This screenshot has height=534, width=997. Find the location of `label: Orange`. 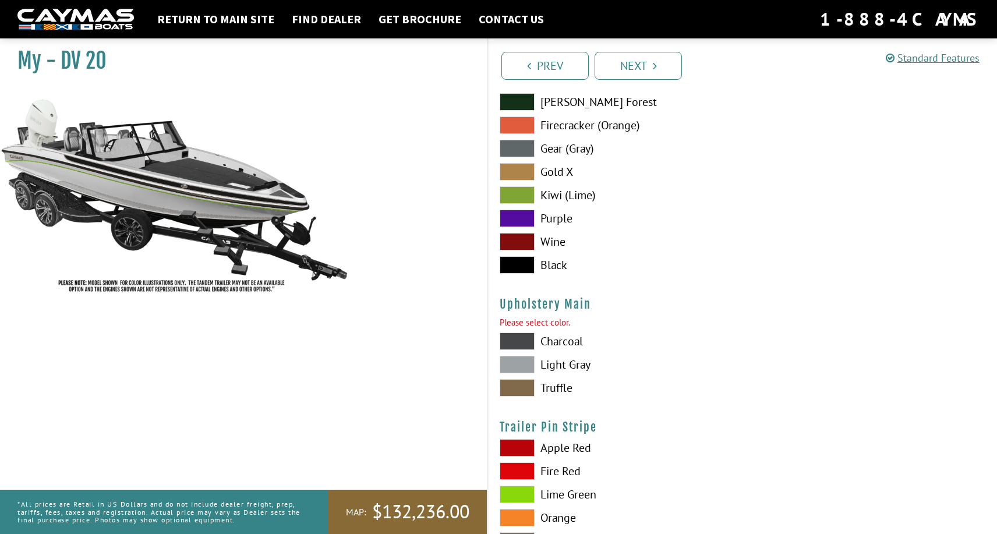

label: Orange is located at coordinates (615, 517).